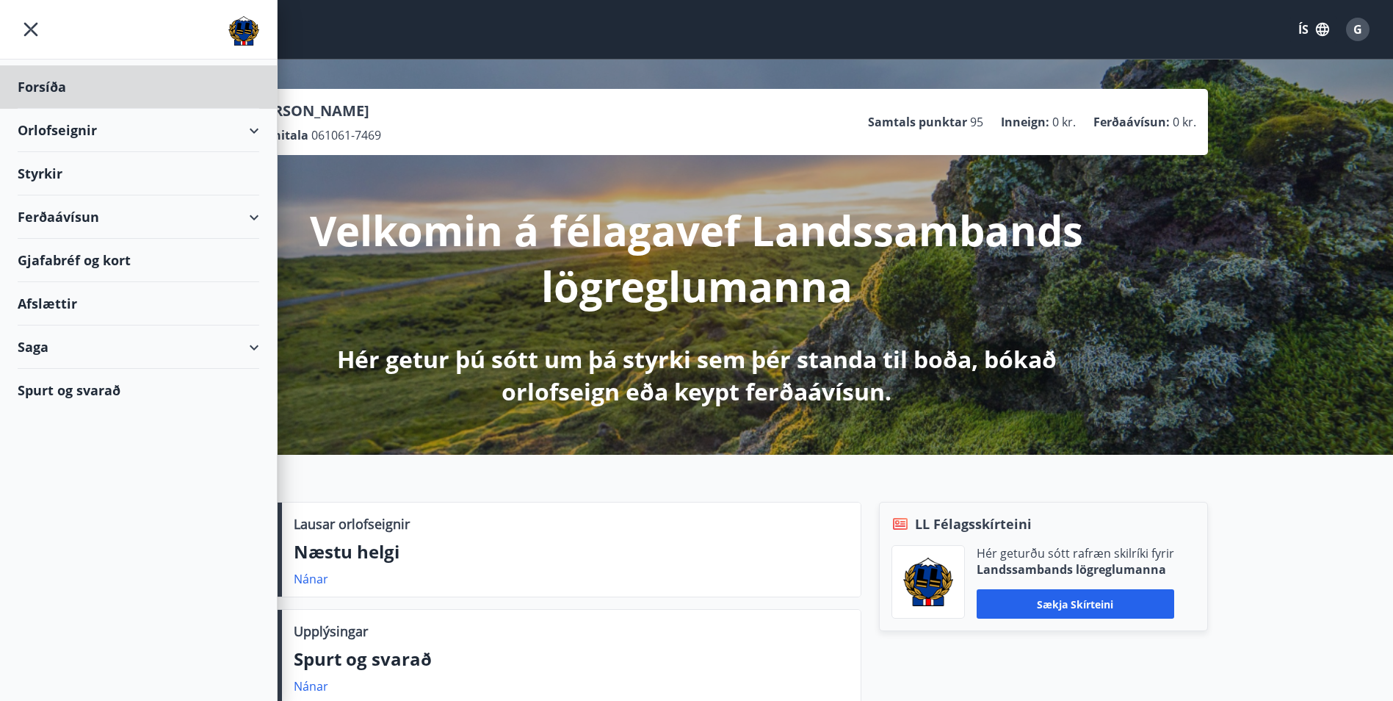 This screenshot has width=1393, height=701. I want to click on div: Afslættir, so click(138, 303).